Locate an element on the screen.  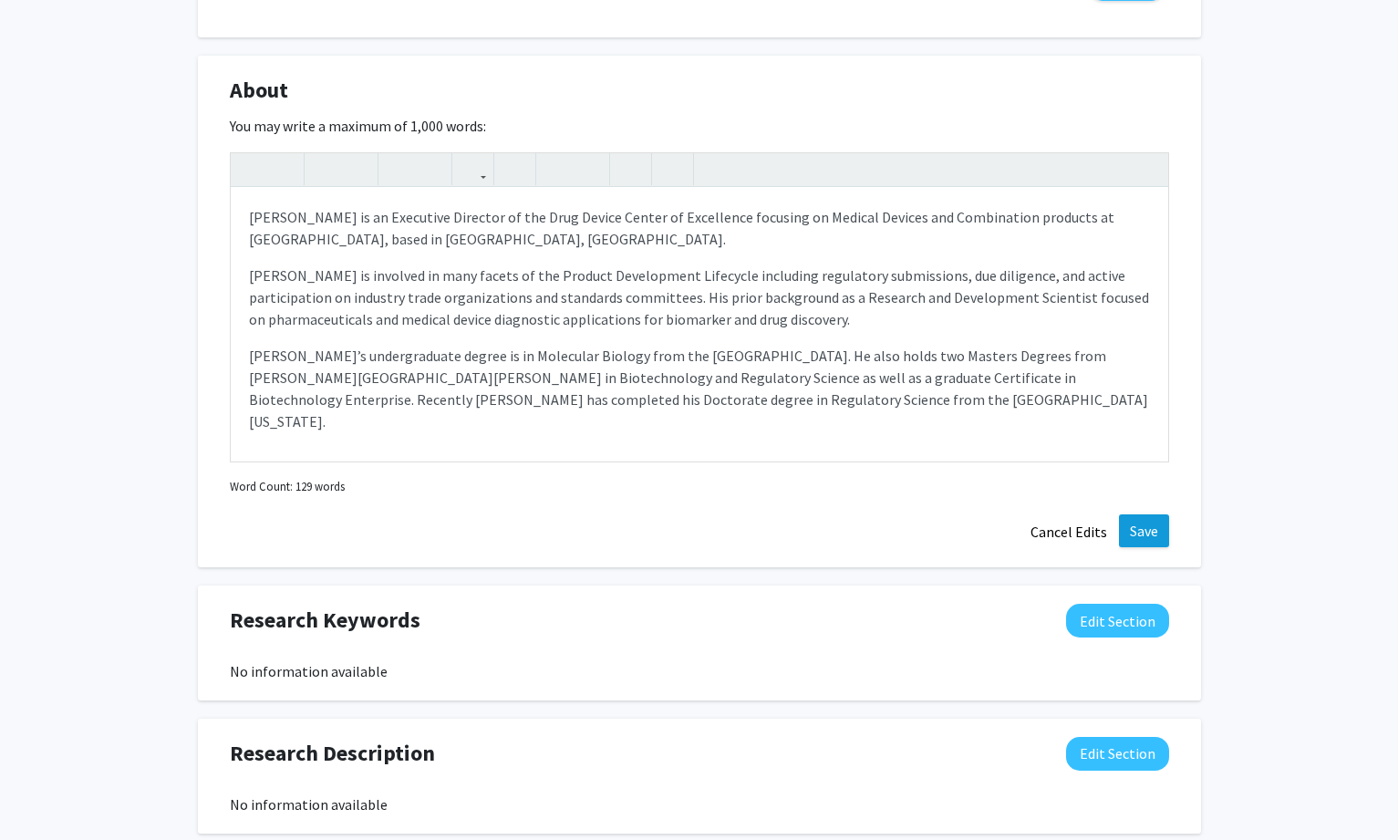
button: Remove format is located at coordinates (630, 169).